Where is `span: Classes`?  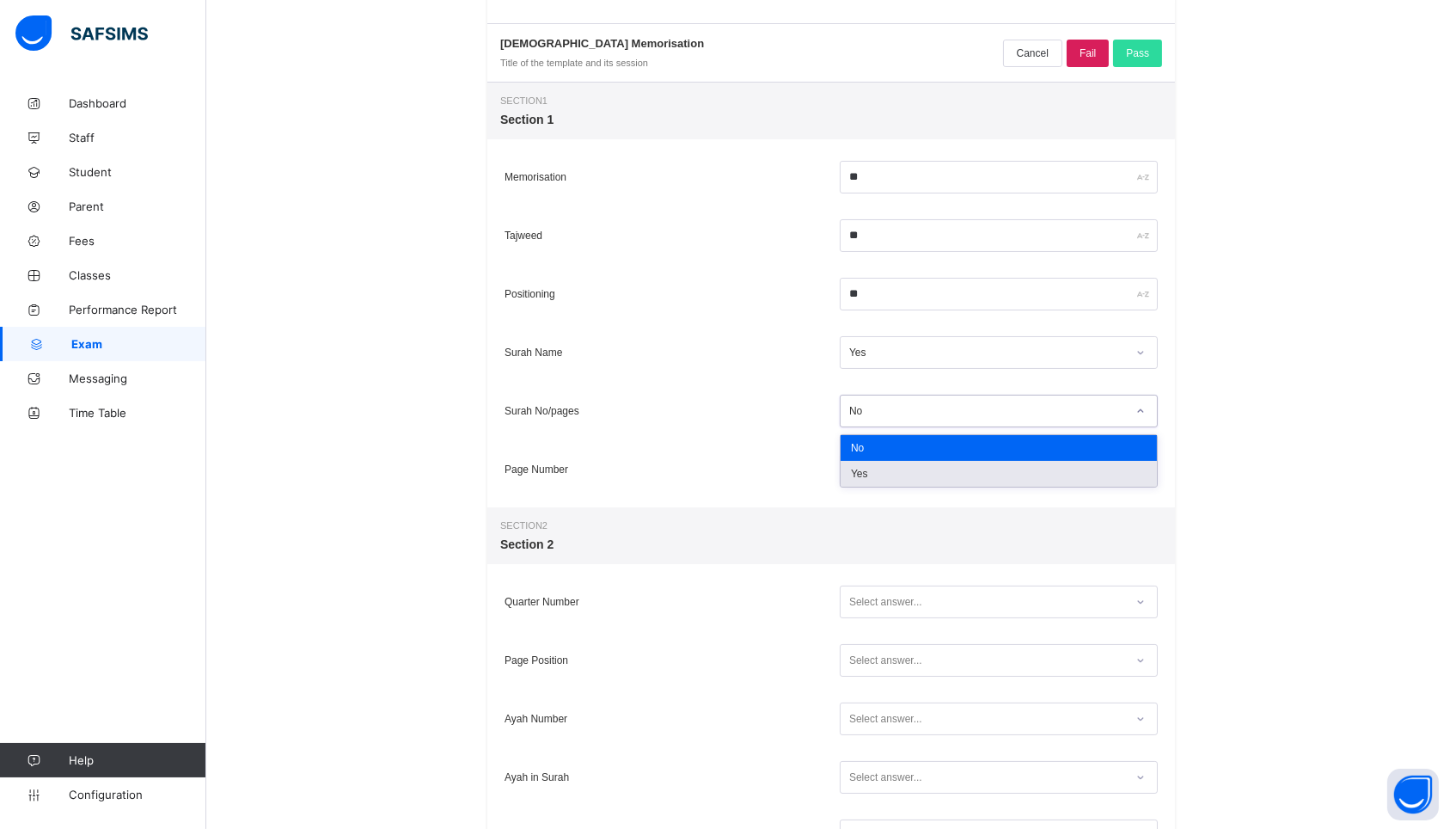 span: Classes is located at coordinates (138, 275).